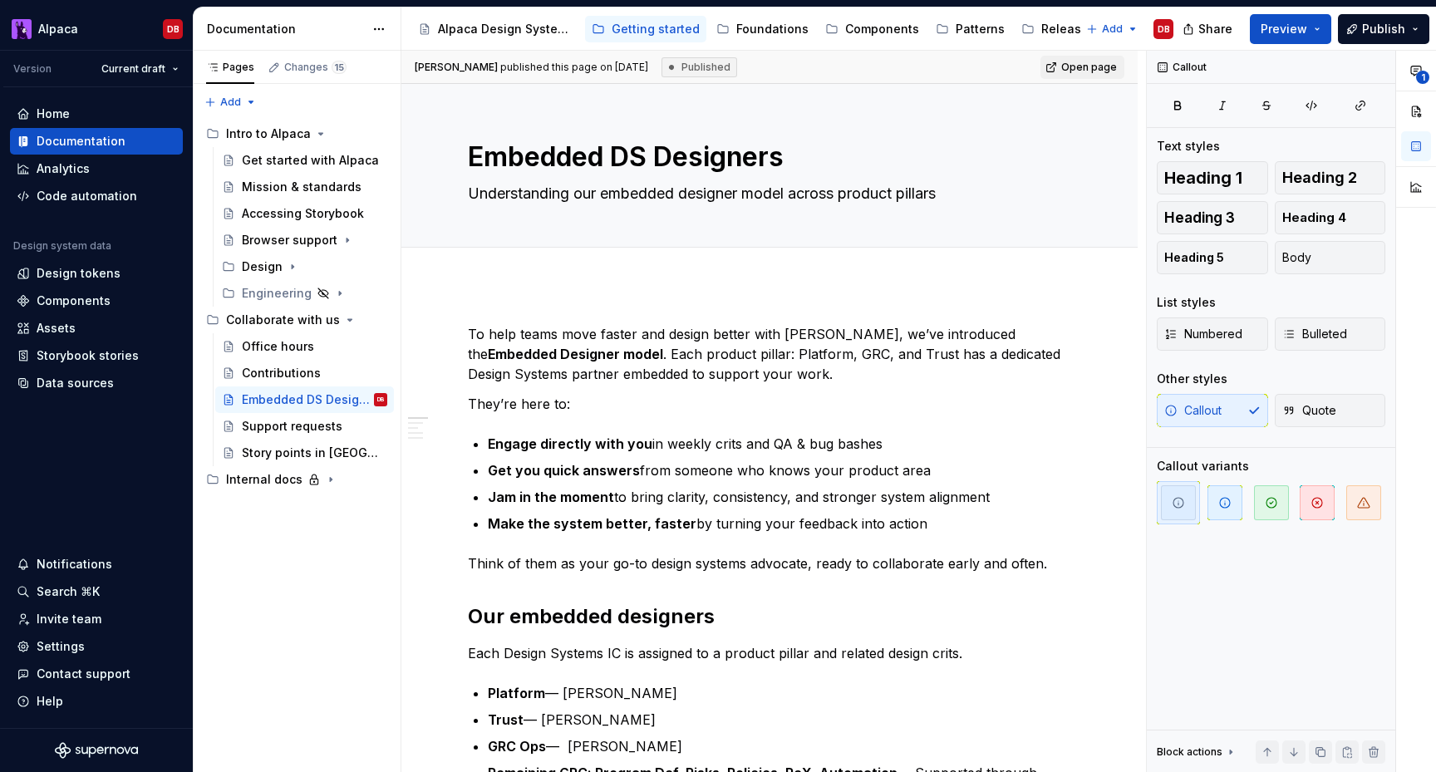 This screenshot has width=1436, height=772. What do you see at coordinates (772, 29) in the screenshot?
I see `div: Foundations` at bounding box center [772, 29].